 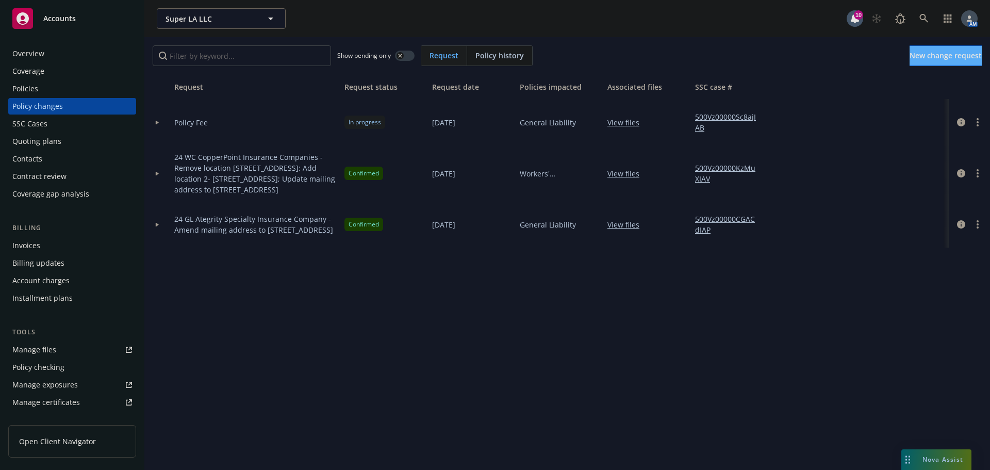 What do you see at coordinates (242, 56) in the screenshot?
I see `input: Filter by keyword...` at bounding box center [242, 56].